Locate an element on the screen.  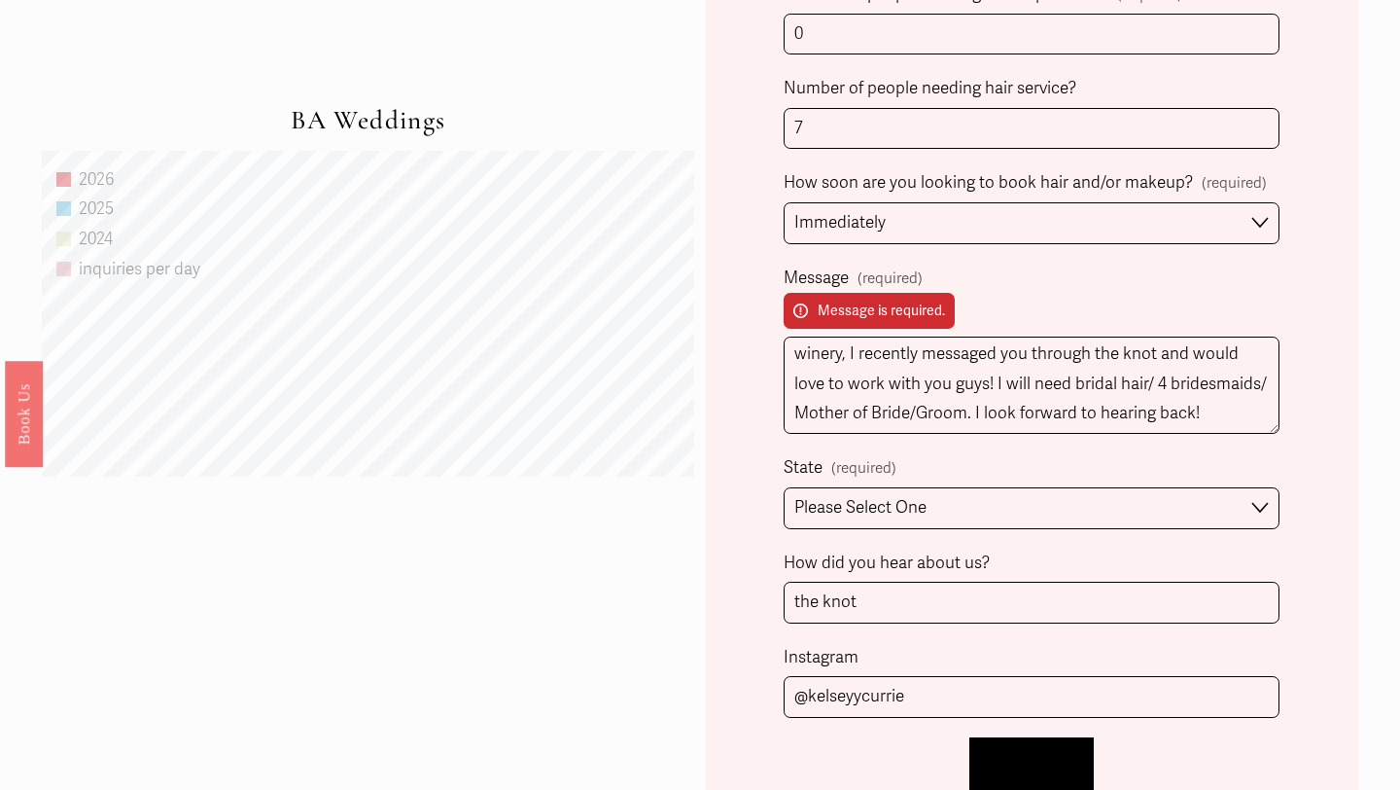
span: Let's Chat! is located at coordinates (1032, 764).